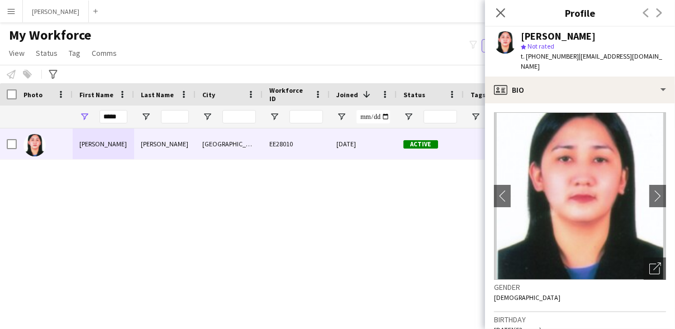 The height and width of the screenshot is (329, 675). I want to click on app-action-btn: Advanced filters, so click(53, 74).